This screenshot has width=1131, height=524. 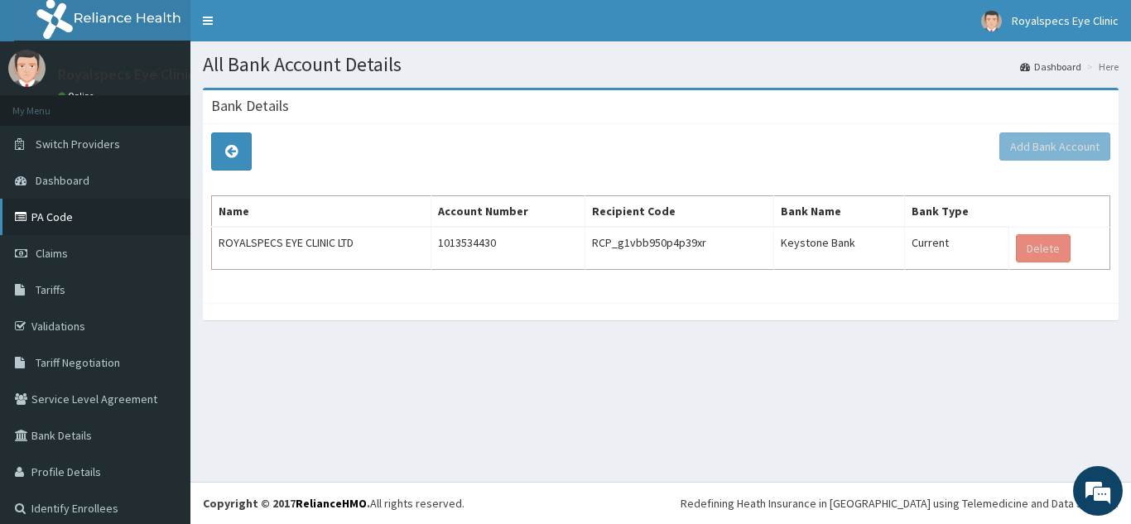 What do you see at coordinates (661, 65) in the screenshot?
I see `h1: All Bank Account Details` at bounding box center [661, 65].